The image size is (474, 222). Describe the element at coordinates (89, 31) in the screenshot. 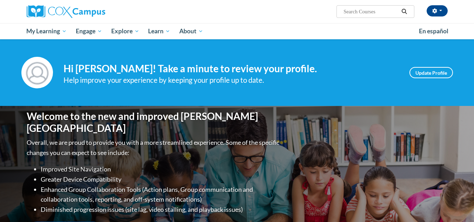

I see `a: Engage` at that location.